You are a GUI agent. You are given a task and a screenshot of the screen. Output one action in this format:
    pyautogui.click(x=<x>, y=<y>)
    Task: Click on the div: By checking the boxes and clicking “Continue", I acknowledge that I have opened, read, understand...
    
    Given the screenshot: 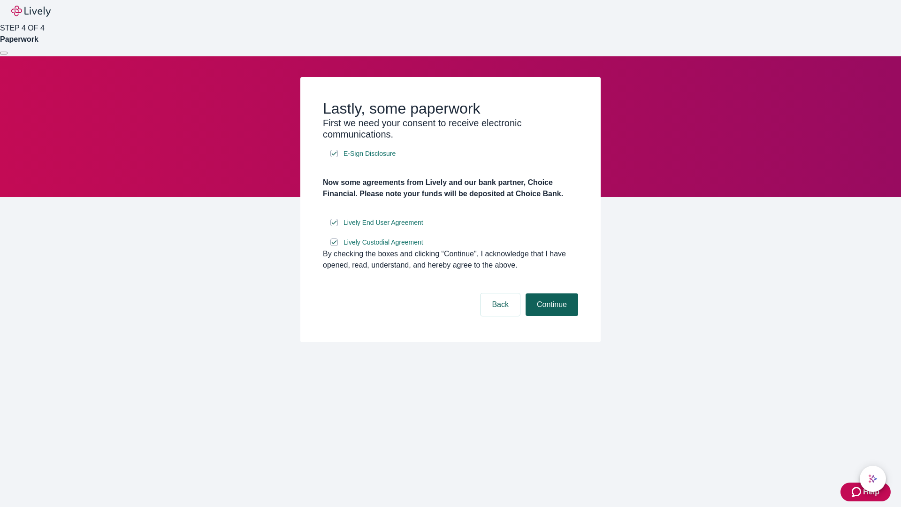 What is the action you would take?
    pyautogui.click(x=451, y=260)
    